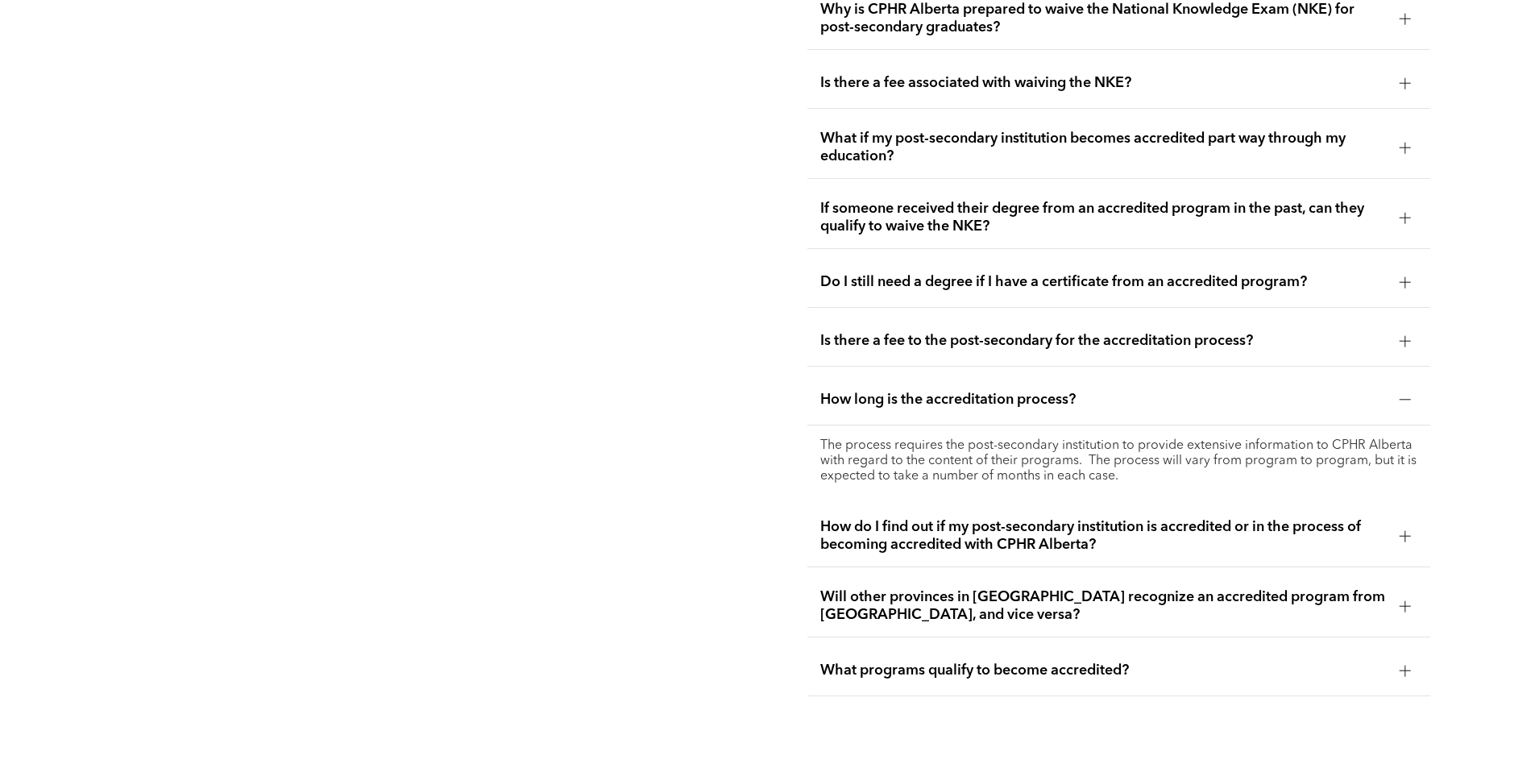  I want to click on span: What programs qualify to become accredited?, so click(1103, 671).